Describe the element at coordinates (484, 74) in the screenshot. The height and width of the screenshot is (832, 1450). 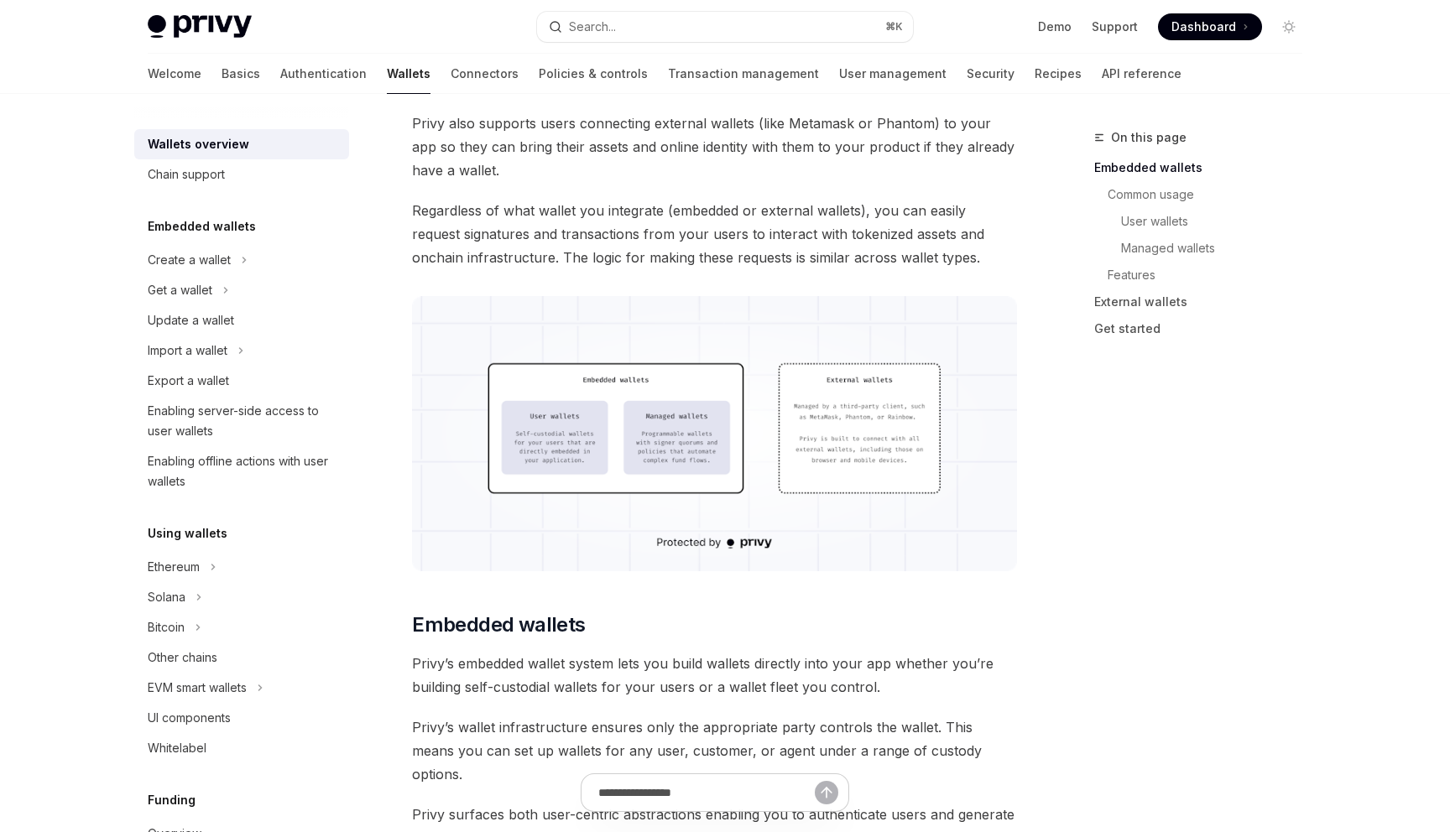
I see `a: Connectors` at that location.